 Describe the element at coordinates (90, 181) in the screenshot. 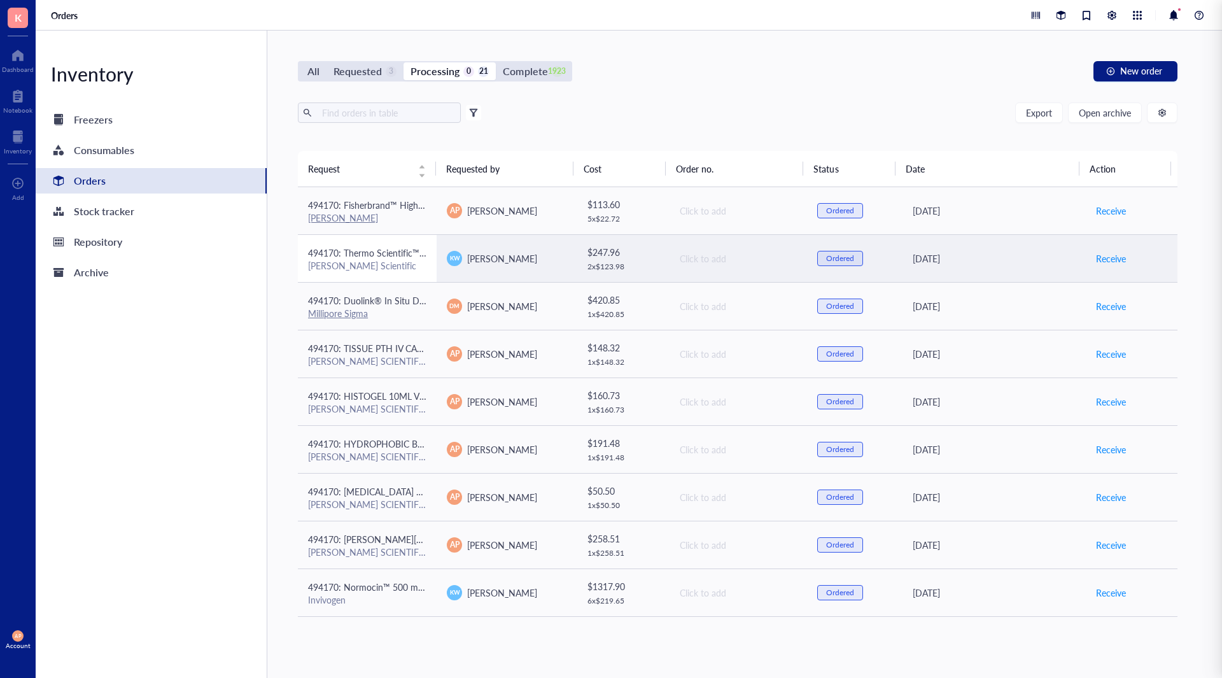

I see `div: Orders` at that location.